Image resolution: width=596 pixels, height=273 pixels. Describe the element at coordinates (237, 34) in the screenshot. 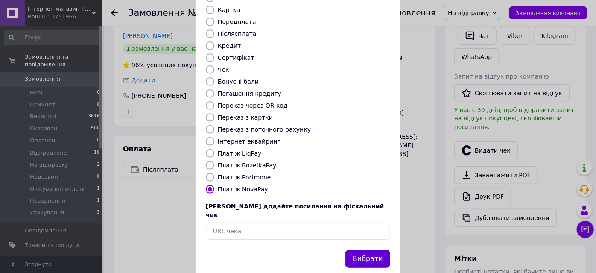

I see `label: Післясплата` at that location.